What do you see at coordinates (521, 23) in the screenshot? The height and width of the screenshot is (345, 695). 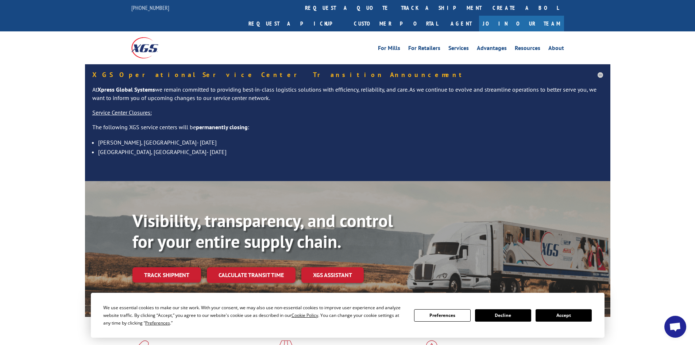 I see `a: Join Our Team` at bounding box center [521, 23].